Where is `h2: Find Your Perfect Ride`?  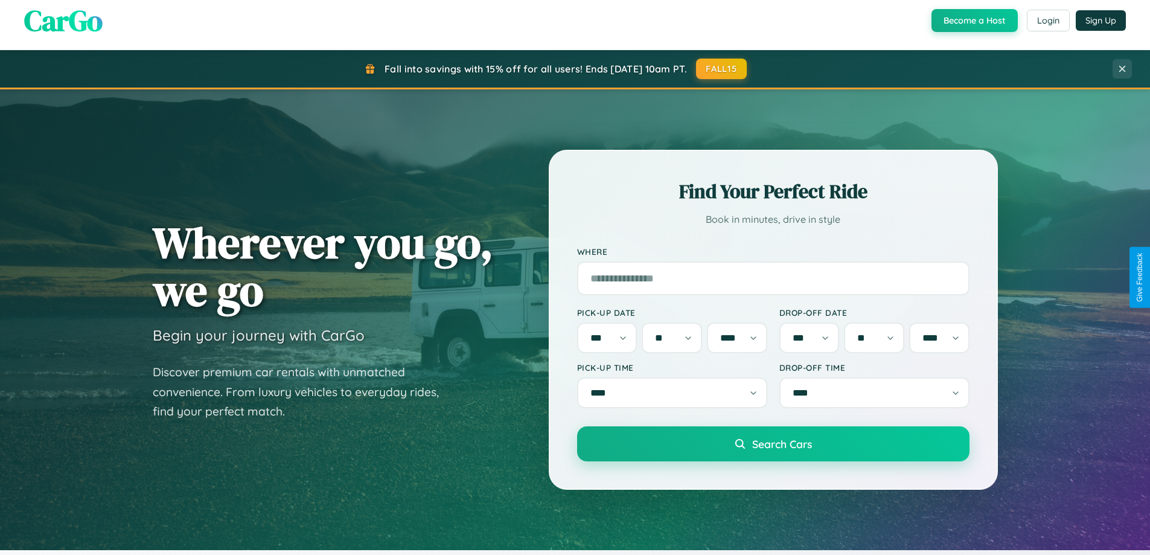 h2: Find Your Perfect Ride is located at coordinates (773, 191).